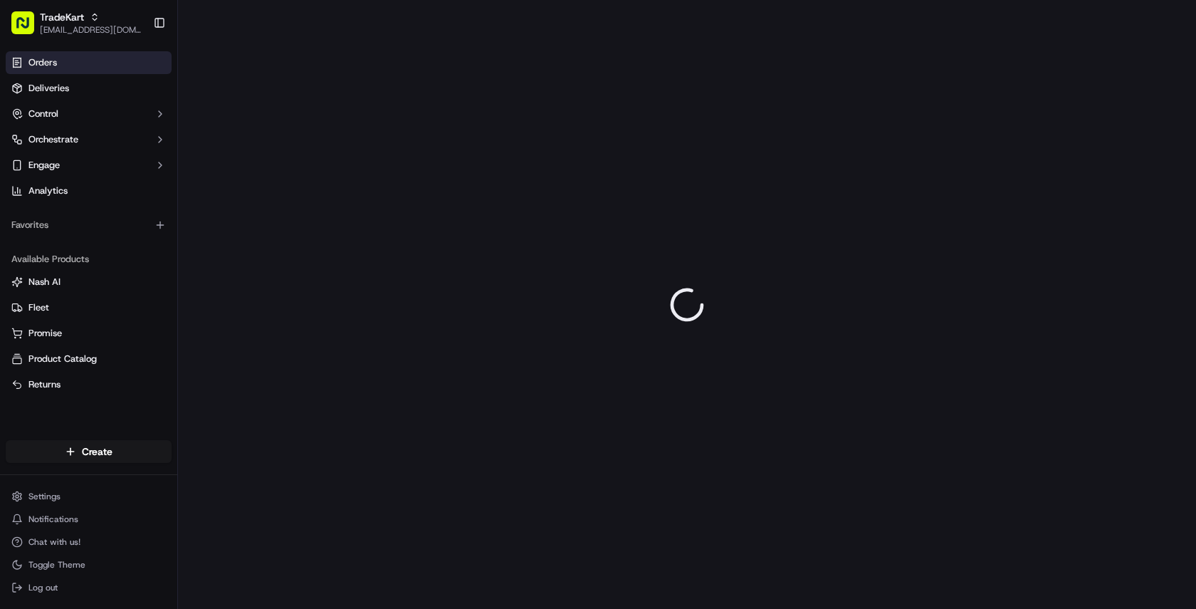  I want to click on button: Notifications, so click(88, 519).